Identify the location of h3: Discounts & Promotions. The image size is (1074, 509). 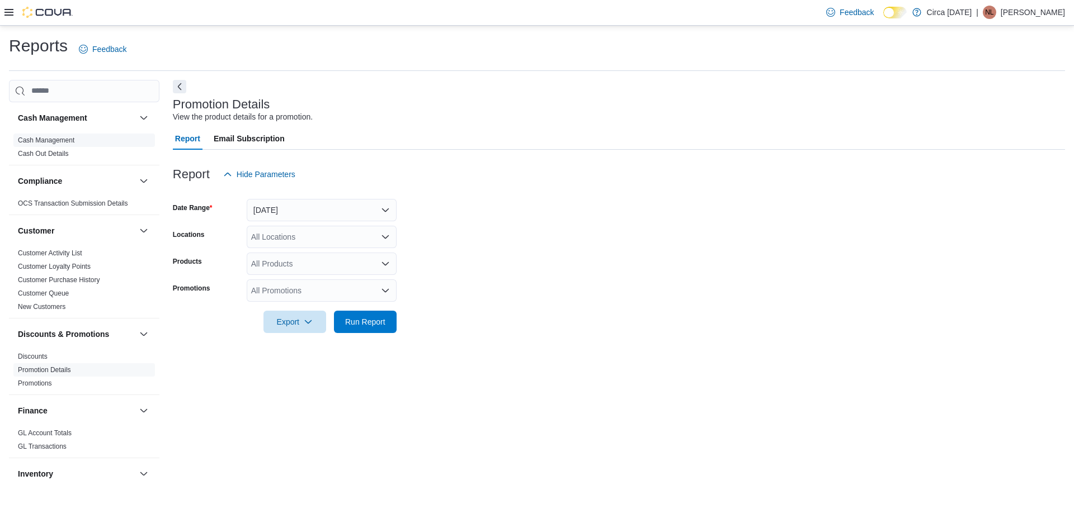
(63, 334).